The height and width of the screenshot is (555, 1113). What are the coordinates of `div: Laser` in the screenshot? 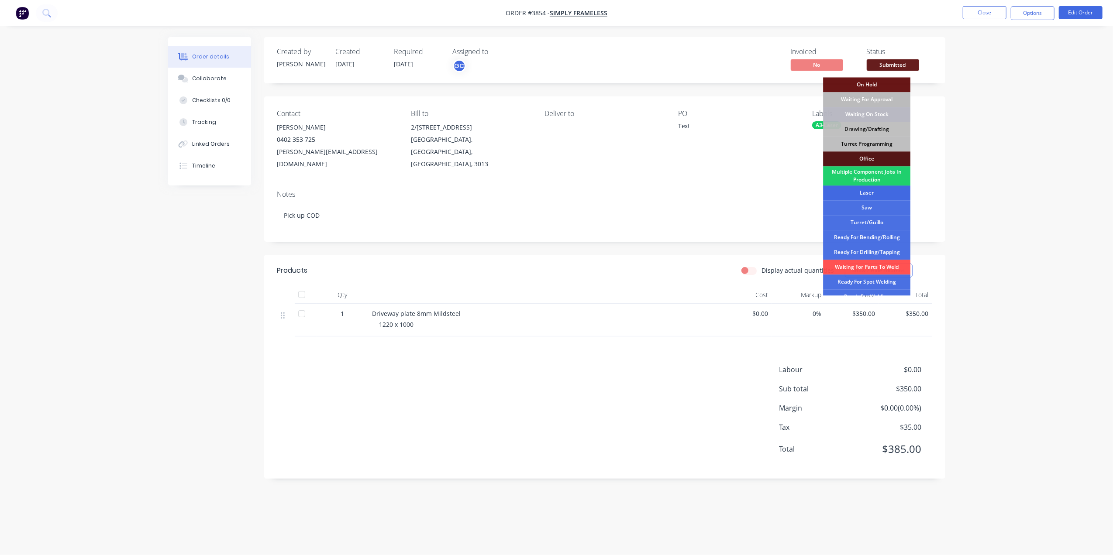 It's located at (866, 193).